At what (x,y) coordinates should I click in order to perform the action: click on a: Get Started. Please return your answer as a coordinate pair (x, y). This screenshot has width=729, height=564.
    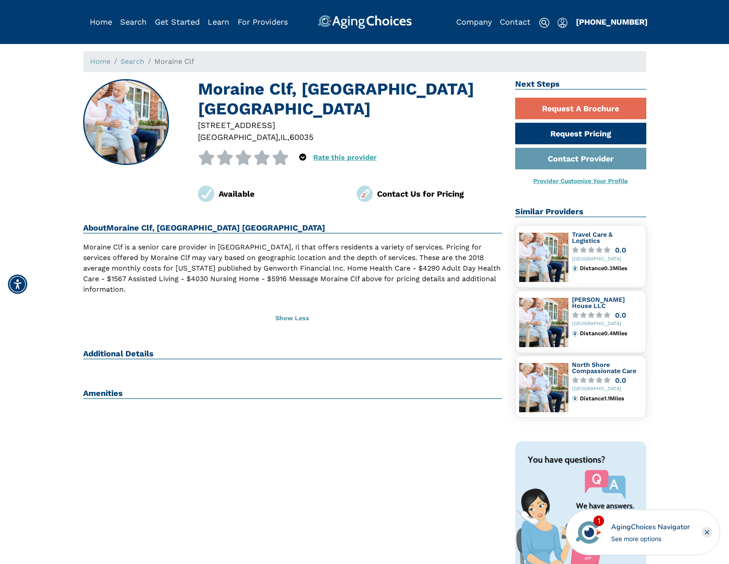
    Looking at the image, I should click on (177, 22).